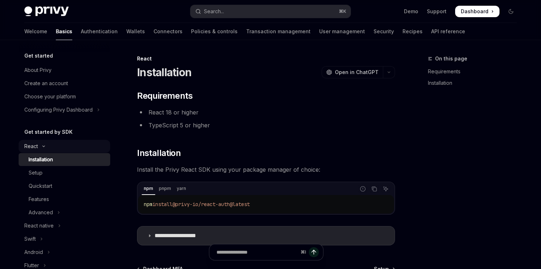  I want to click on button: Open search, so click(270, 11).